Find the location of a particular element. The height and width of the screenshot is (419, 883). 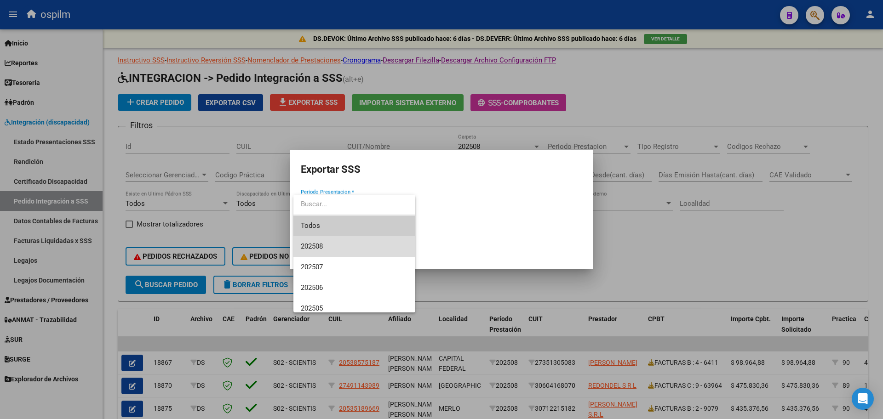

span: 202505 is located at coordinates (312, 309).